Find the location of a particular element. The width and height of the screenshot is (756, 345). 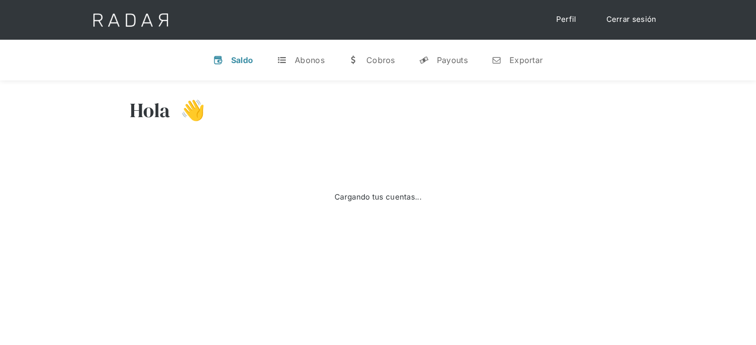

div: Saldo is located at coordinates (242, 60).